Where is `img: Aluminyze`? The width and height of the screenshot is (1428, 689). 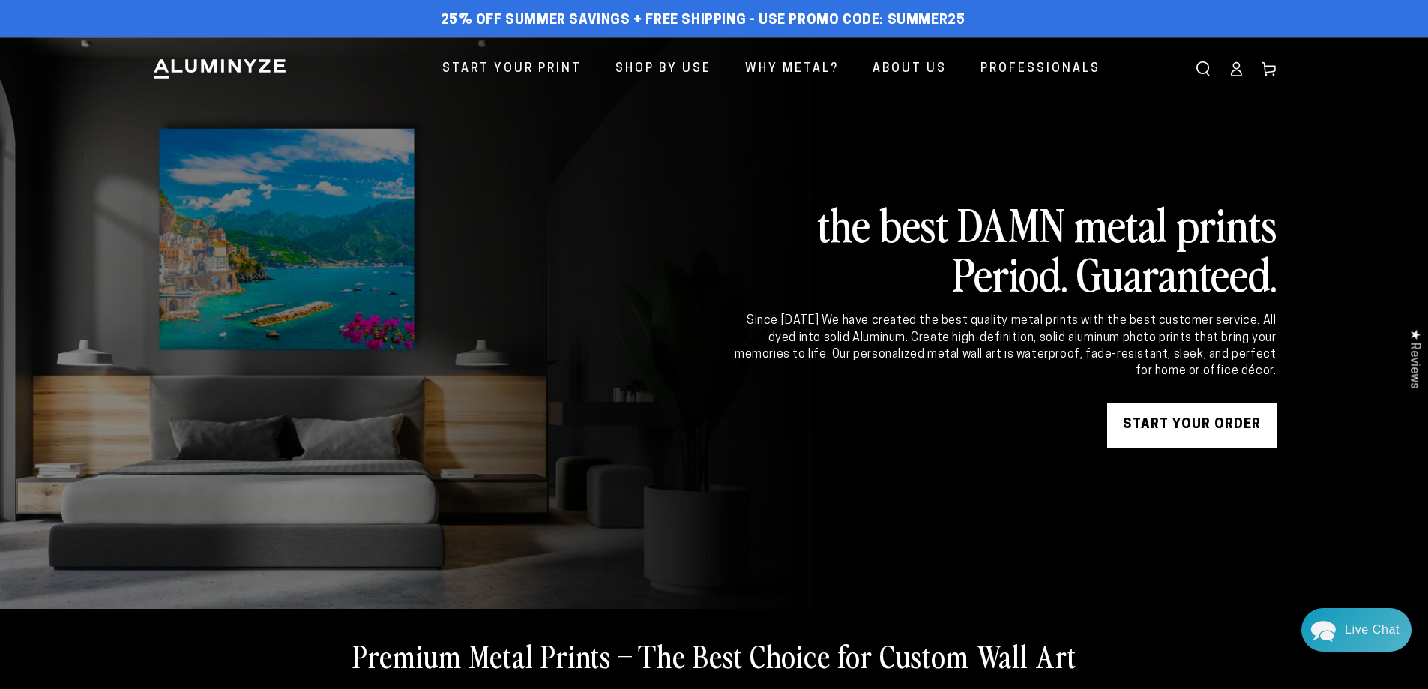
img: Aluminyze is located at coordinates (220, 69).